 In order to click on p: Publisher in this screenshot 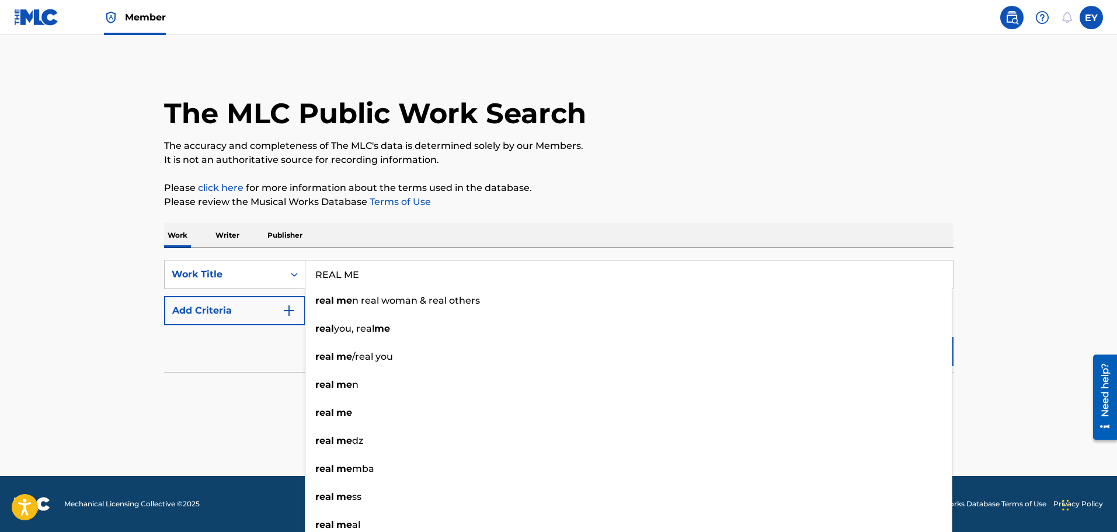, I will do `click(285, 235)`.